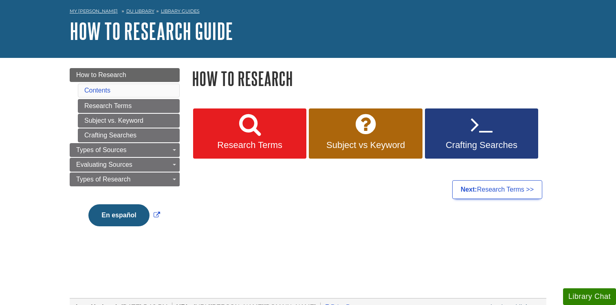  What do you see at coordinates (369, 78) in the screenshot?
I see `h1: How to Research` at bounding box center [369, 78].